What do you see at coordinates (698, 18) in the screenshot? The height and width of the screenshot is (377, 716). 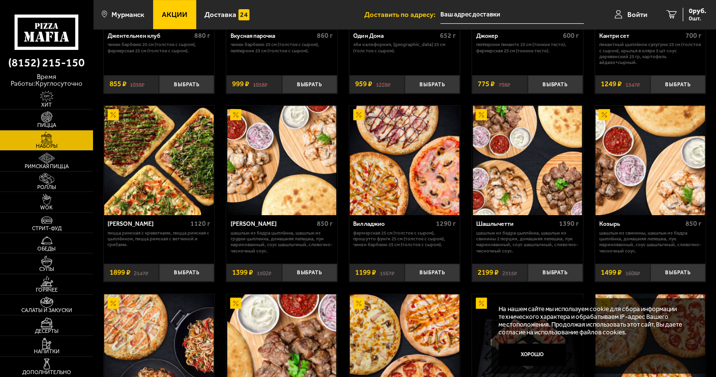 I see `span: 0 шт.` at bounding box center [698, 18].